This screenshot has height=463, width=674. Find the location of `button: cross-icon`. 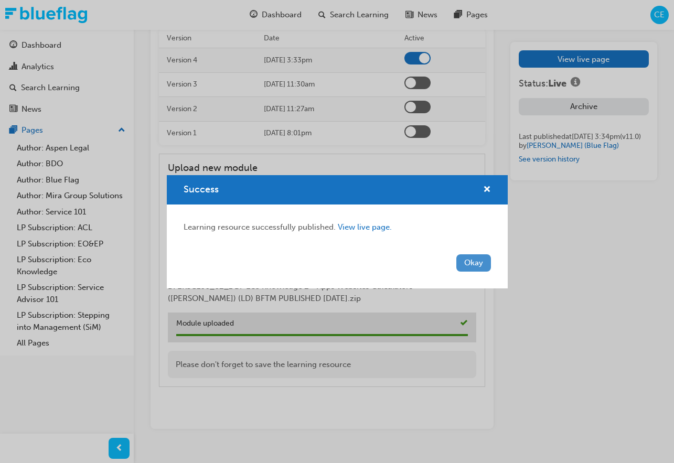

button: cross-icon is located at coordinates (487, 190).